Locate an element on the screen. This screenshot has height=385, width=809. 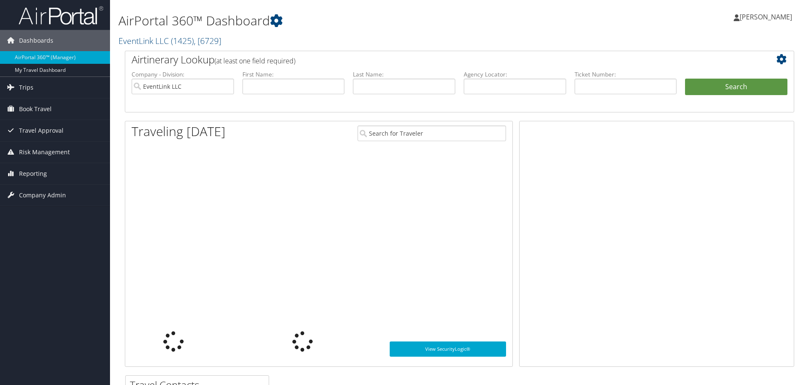
input: Search for Traveler is located at coordinates (431, 133).